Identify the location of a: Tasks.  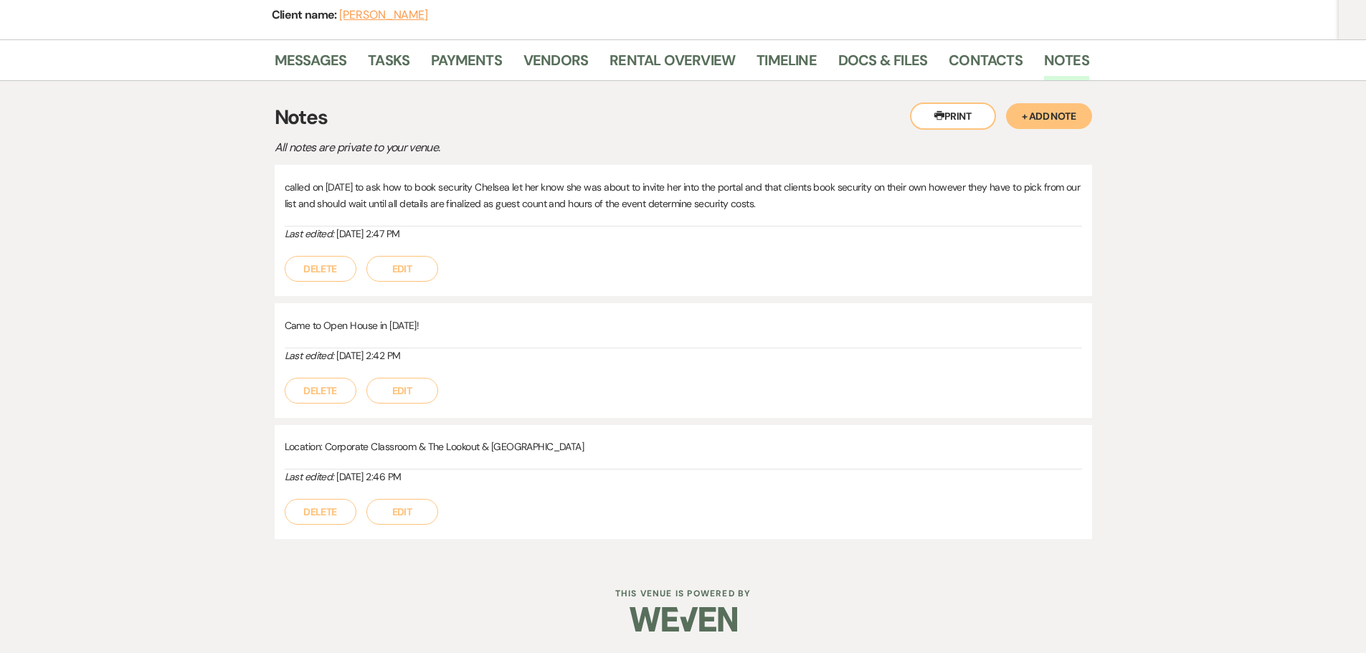
(389, 65).